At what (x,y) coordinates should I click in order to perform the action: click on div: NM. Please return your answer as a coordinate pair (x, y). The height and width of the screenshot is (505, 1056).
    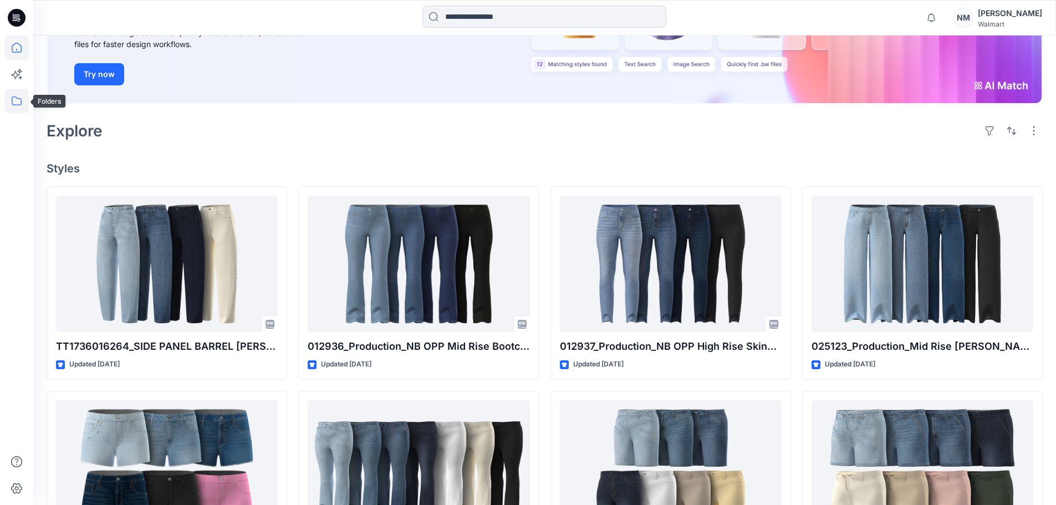
    Looking at the image, I should click on (963, 18).